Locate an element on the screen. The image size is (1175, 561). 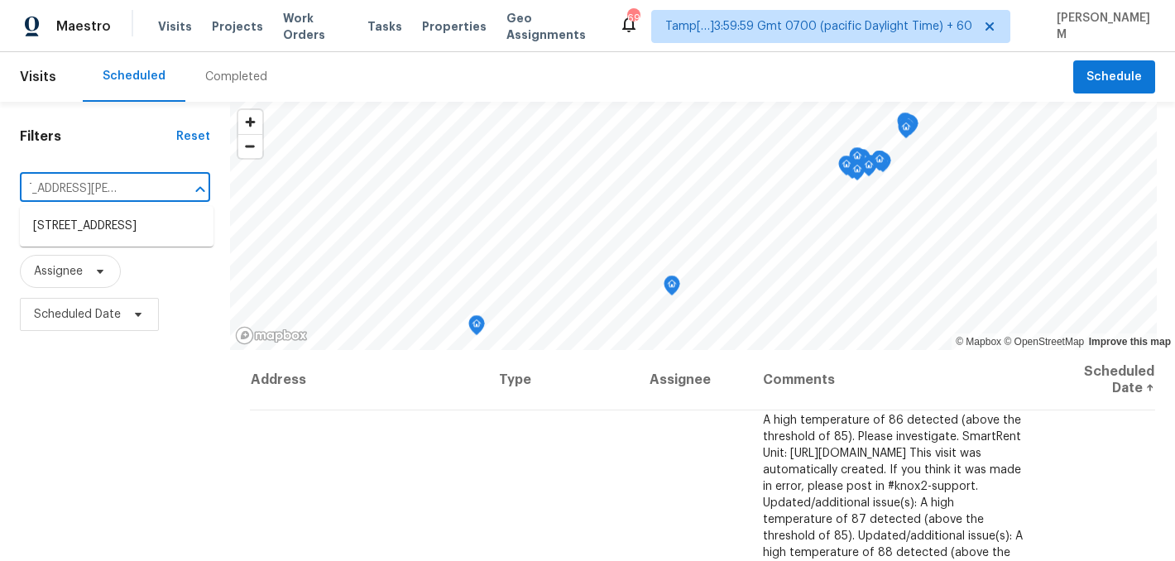
th: Comments is located at coordinates (895, 380).